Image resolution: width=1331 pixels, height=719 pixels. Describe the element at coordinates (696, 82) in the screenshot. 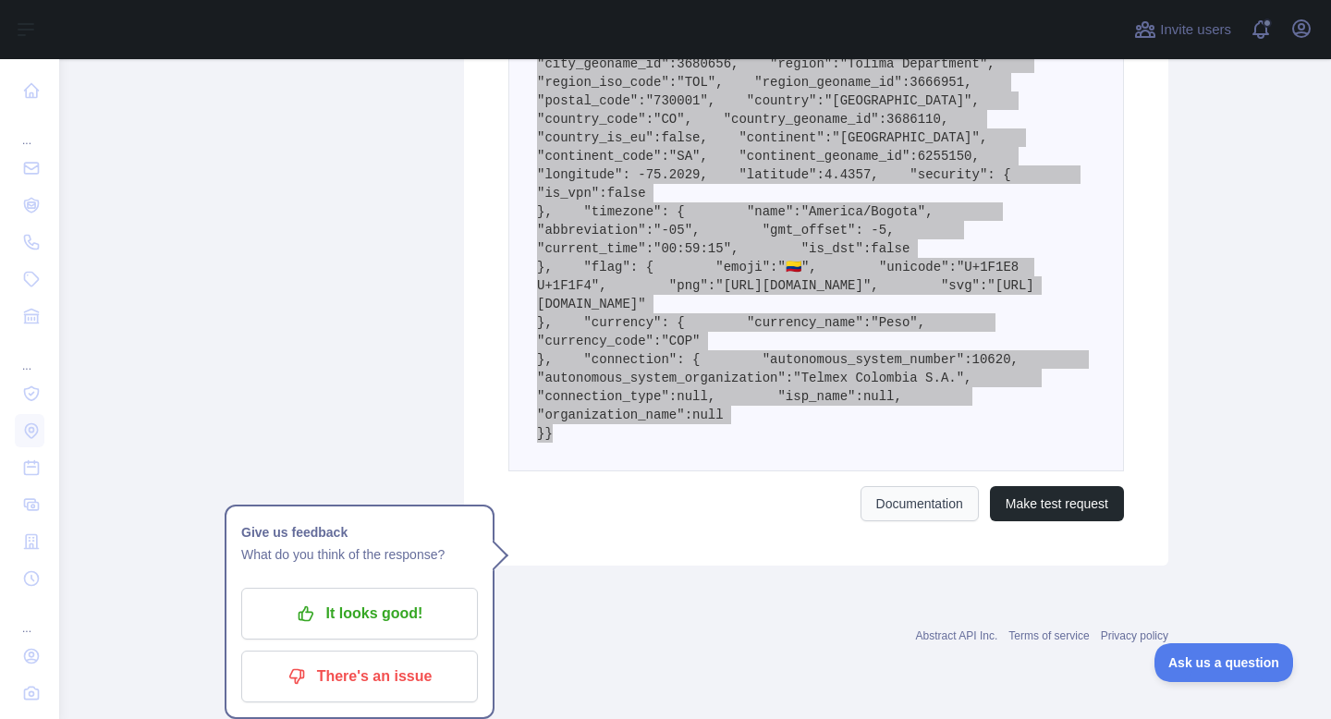

I see `span: "TOL"` at that location.